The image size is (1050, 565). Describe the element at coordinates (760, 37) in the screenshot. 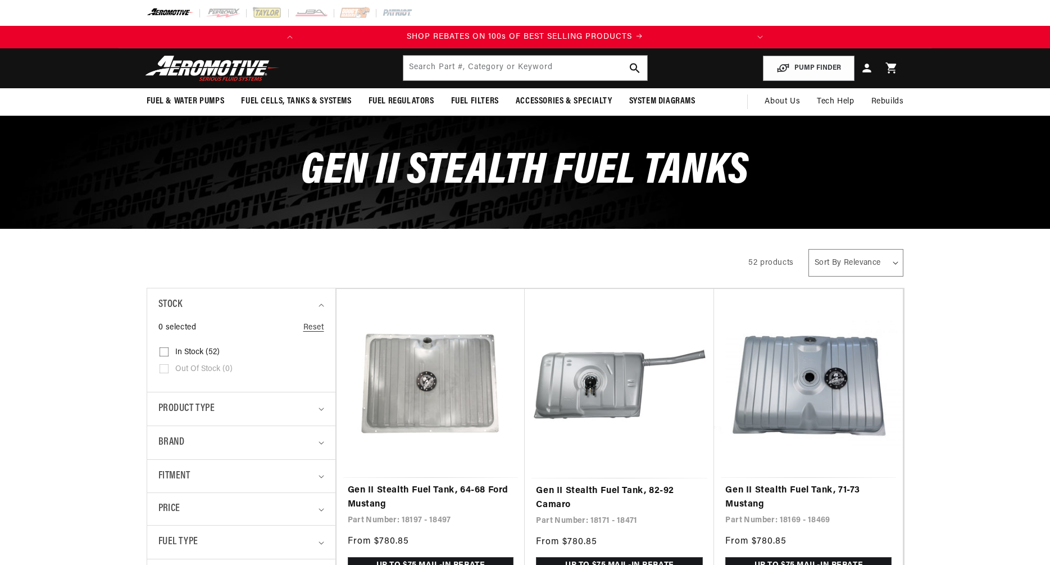

I see `button: Translation missing: en.sections.announcements.next_announcement` at that location.